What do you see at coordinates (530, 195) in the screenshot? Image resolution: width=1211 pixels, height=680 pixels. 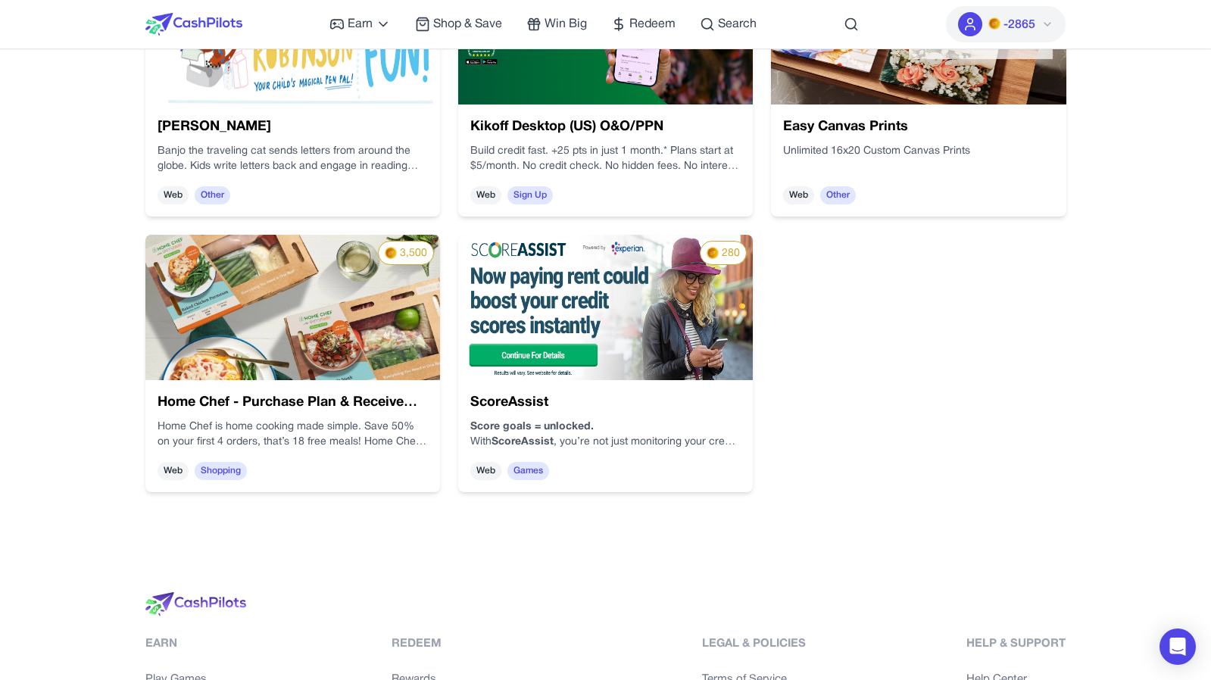 I see `span: Sign Up` at bounding box center [530, 195].